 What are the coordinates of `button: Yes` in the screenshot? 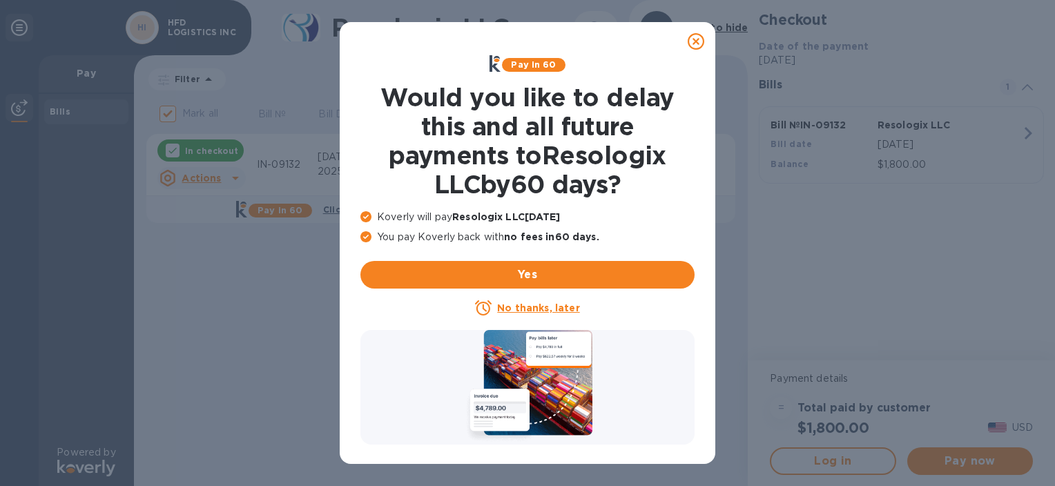 It's located at (528, 275).